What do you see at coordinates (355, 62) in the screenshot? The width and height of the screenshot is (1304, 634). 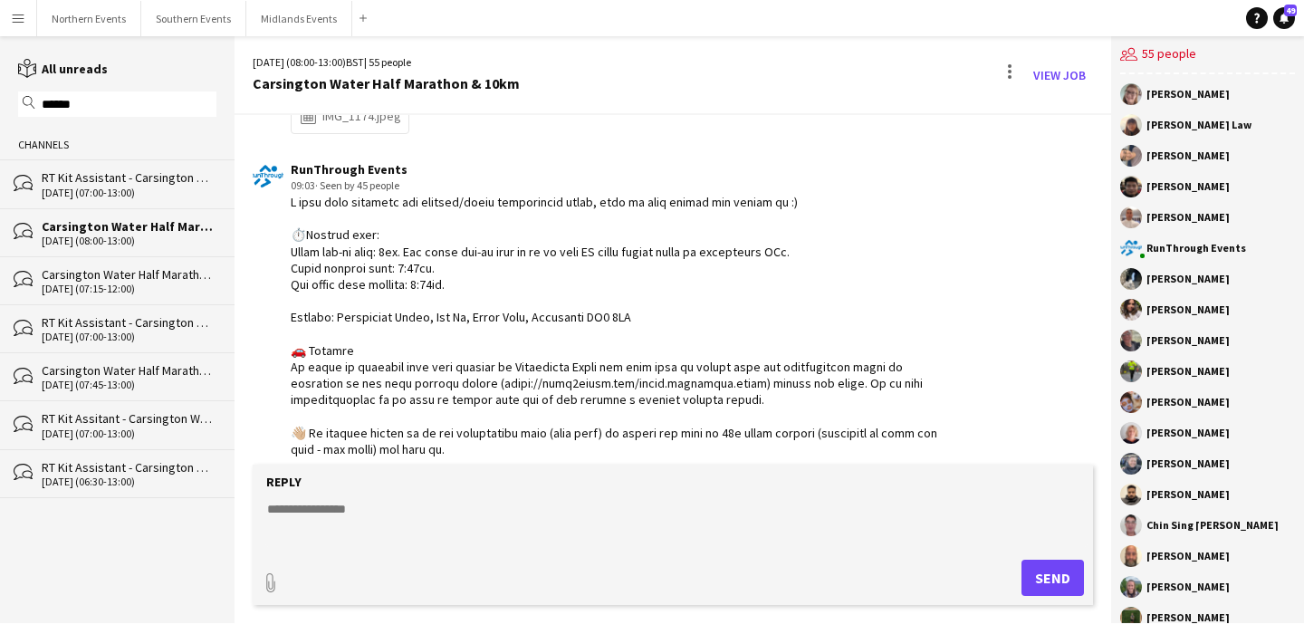 I see `span: BST` at bounding box center [355, 62].